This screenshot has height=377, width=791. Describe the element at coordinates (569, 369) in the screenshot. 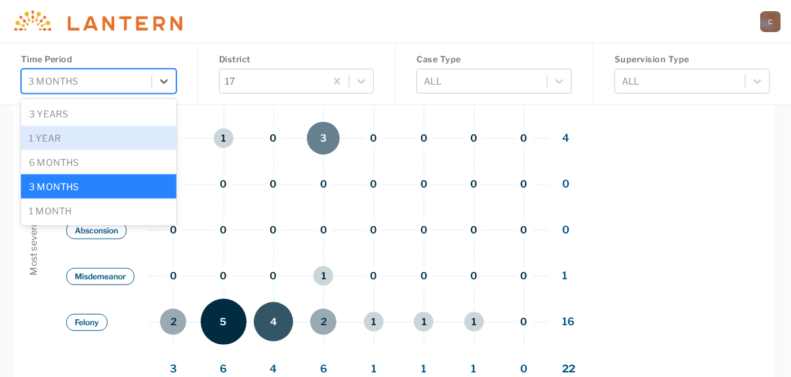

I see `span: 22` at that location.